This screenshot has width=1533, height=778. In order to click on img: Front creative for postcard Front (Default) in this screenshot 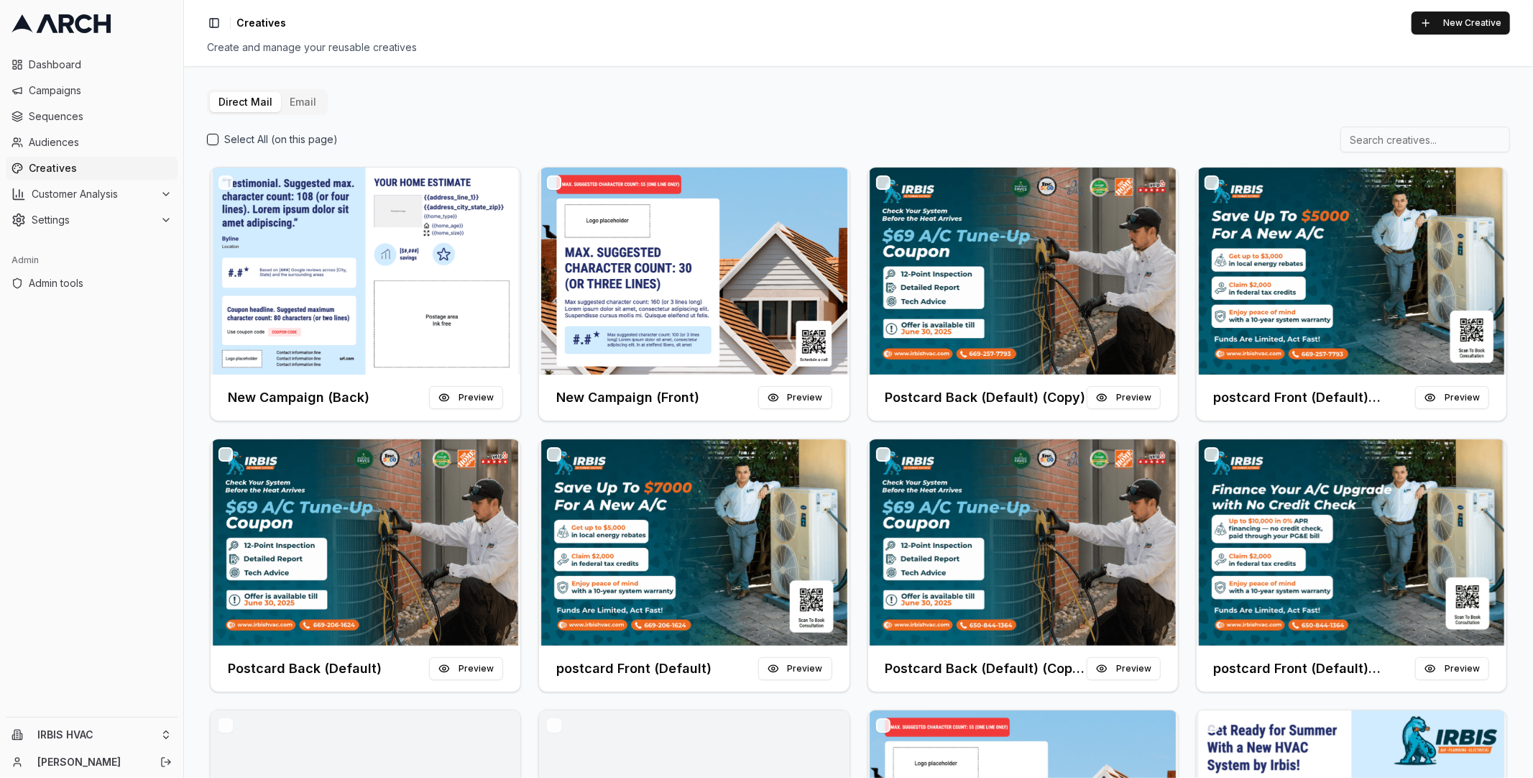, I will do `click(694, 543)`.